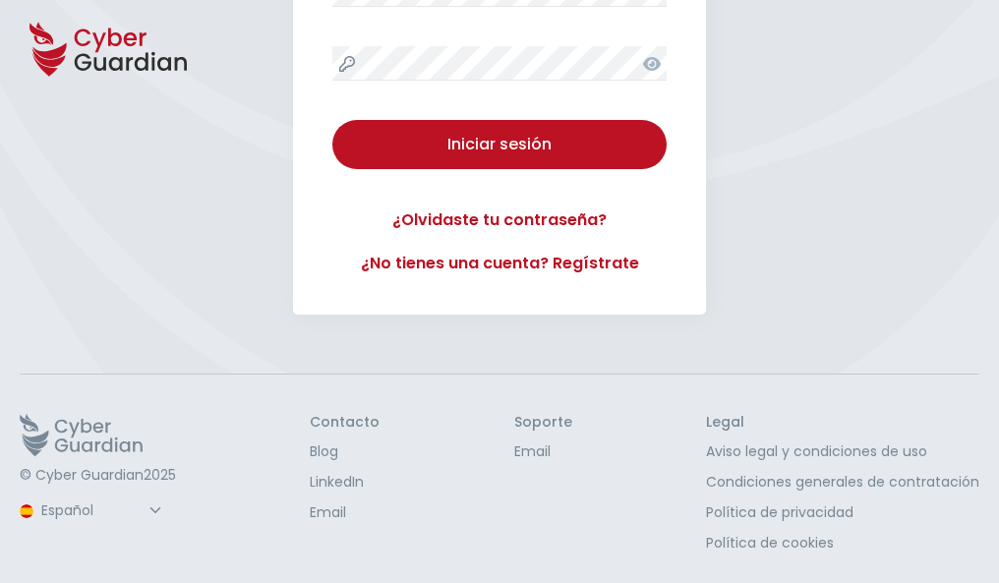 This screenshot has width=999, height=583. I want to click on a: Aviso legal y condiciones de uso, so click(843, 451).